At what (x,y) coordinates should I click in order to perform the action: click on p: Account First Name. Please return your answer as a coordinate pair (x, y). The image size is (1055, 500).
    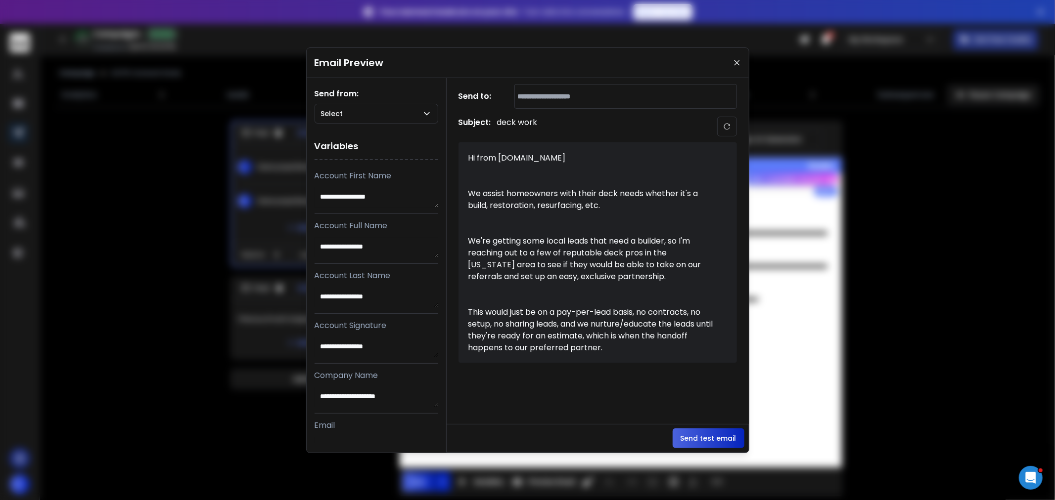
    Looking at the image, I should click on (376, 176).